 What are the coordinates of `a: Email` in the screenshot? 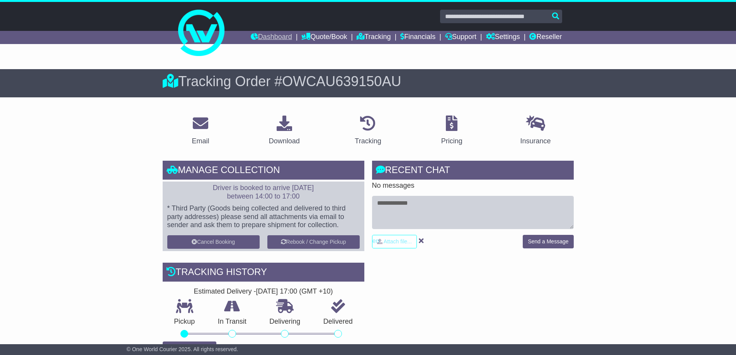 It's located at (200, 131).